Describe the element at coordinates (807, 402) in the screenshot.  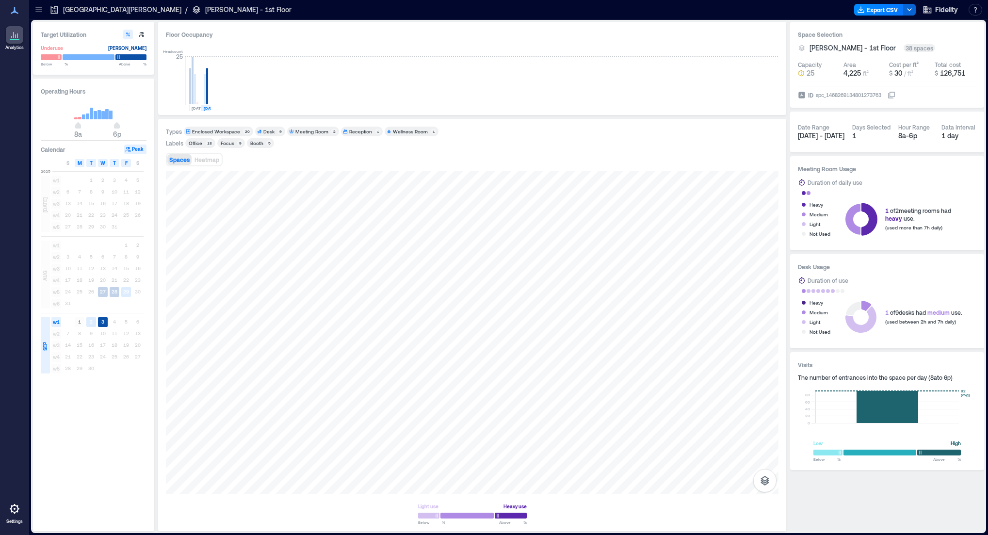
I see `tspan: 60` at that location.